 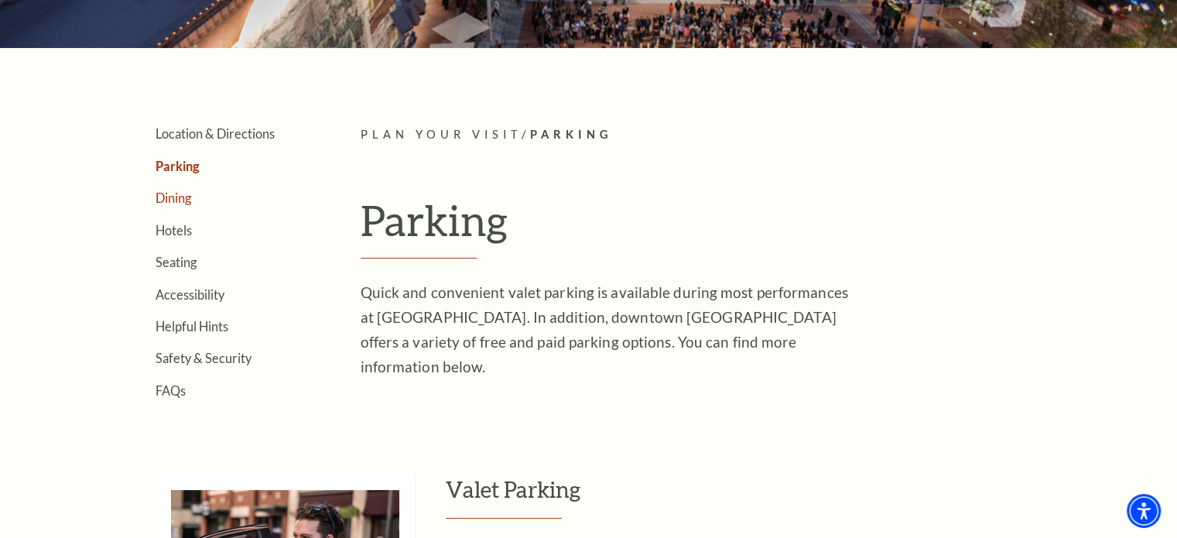 What do you see at coordinates (204, 358) in the screenshot?
I see `a: Safety & Security` at bounding box center [204, 358].